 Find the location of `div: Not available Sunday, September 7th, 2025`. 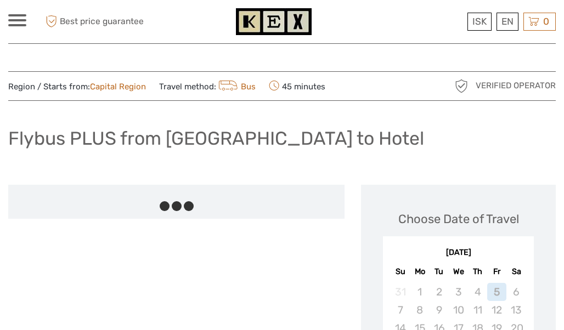

div: Not available Sunday, September 7th, 2025 is located at coordinates (400, 310).